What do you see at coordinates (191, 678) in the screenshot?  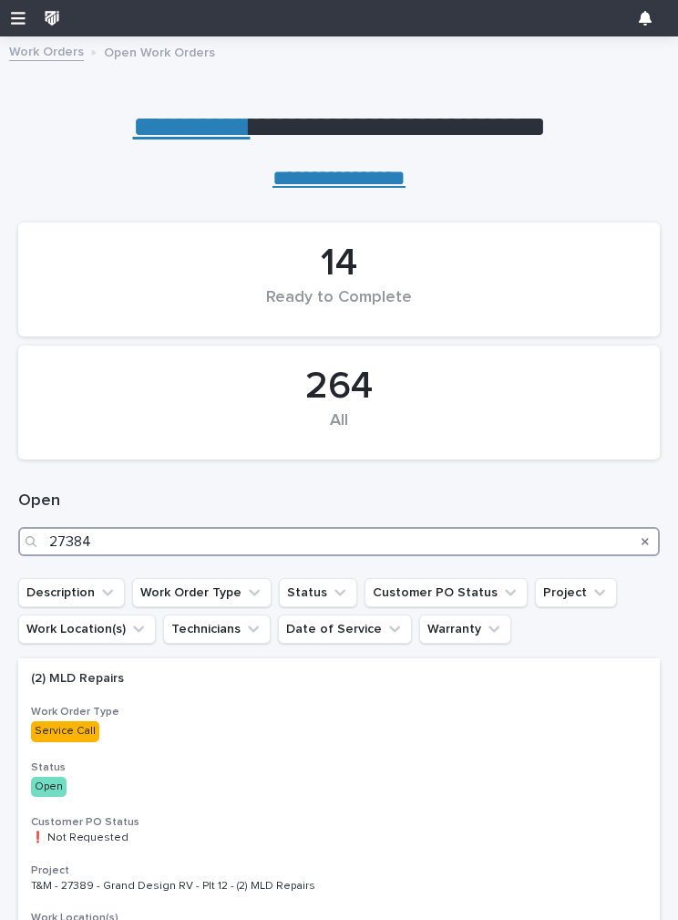 I see `p: (2) MLD Repairs` at bounding box center [191, 678].